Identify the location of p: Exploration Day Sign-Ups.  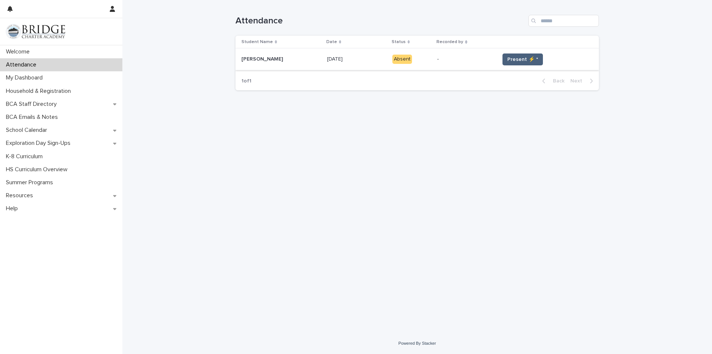
(40, 143).